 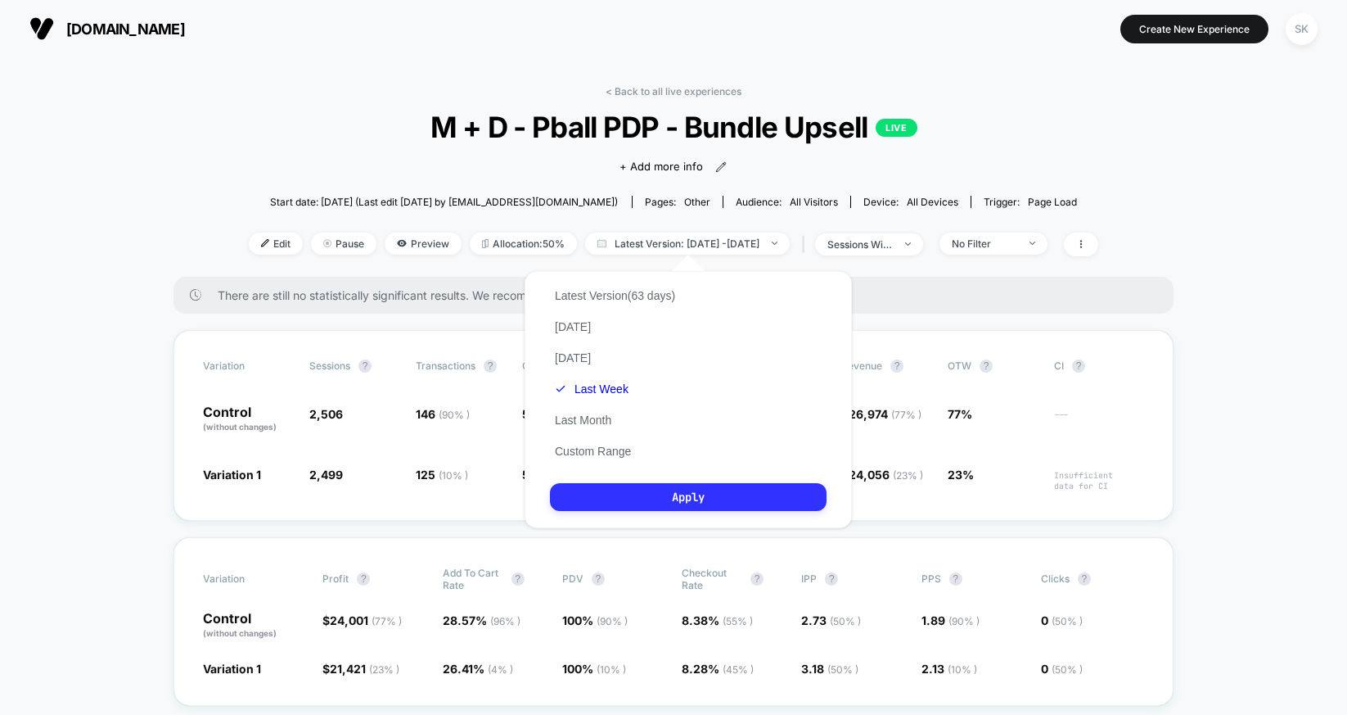 I want to click on span: Allocation: 50%, so click(x=523, y=243).